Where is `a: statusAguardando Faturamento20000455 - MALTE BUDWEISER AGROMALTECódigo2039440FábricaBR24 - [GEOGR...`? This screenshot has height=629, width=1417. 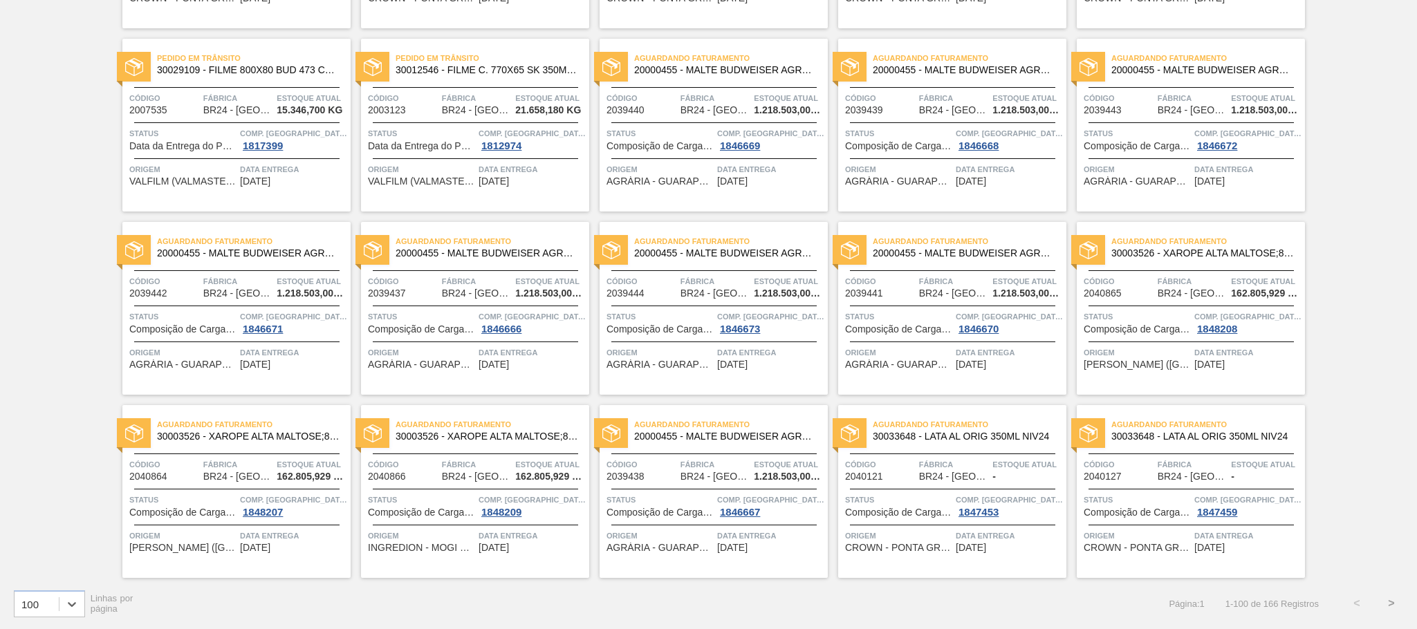
a: statusAguardando Faturamento20000455 - MALTE BUDWEISER AGROMALTECódigo2039440FábricaBR24 - [GEOGR... is located at coordinates (708, 125).